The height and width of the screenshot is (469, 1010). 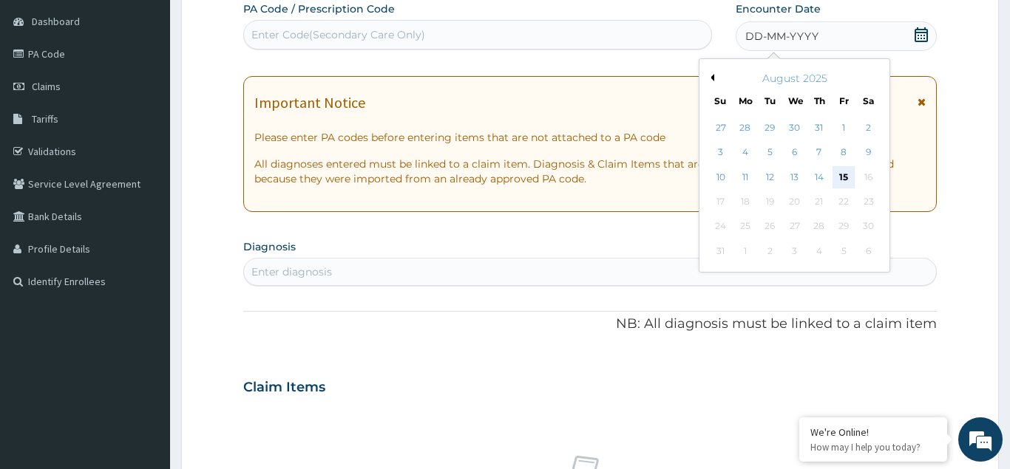 I want to click on div: Choose Sunday, July 27th, 2025, so click(x=721, y=128).